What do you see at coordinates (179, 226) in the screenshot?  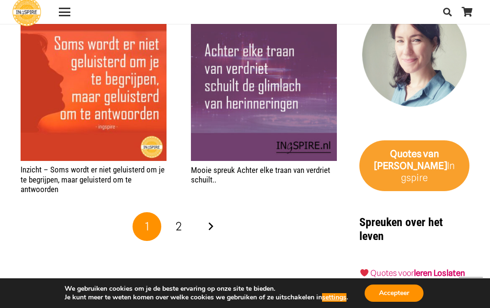 I see `span: 2` at bounding box center [179, 226].